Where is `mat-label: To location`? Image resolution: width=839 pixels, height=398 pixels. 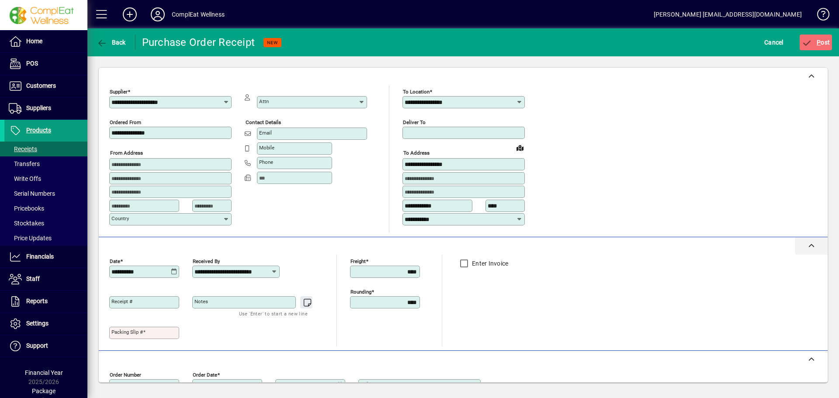 mat-label: To location is located at coordinates (416, 92).